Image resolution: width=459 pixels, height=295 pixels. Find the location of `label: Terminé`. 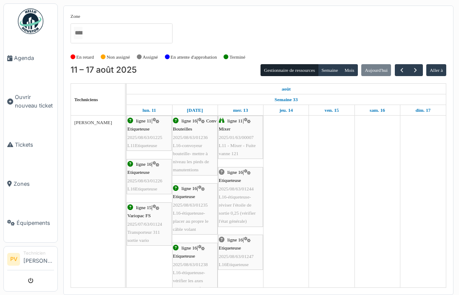

label: Terminé is located at coordinates (237, 57).